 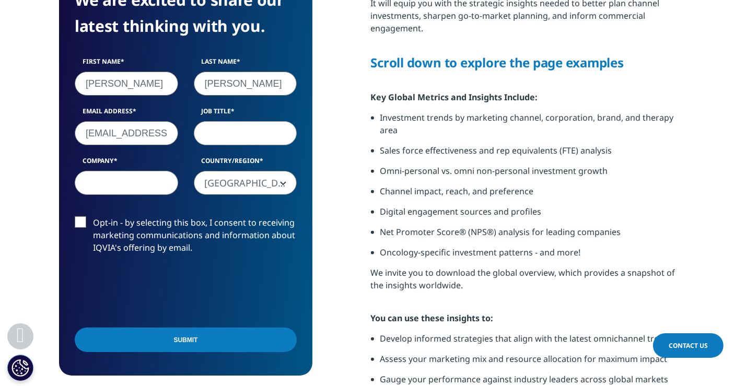 I want to click on li: Oncology-specific investment patterns - and more!, so click(x=527, y=256).